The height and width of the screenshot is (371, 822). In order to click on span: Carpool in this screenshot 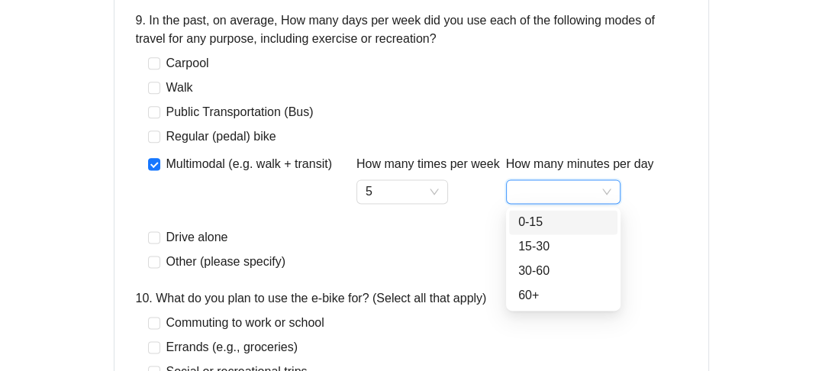, I will do `click(188, 63)`.